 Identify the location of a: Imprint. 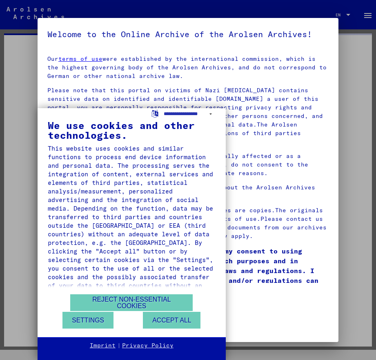
(103, 346).